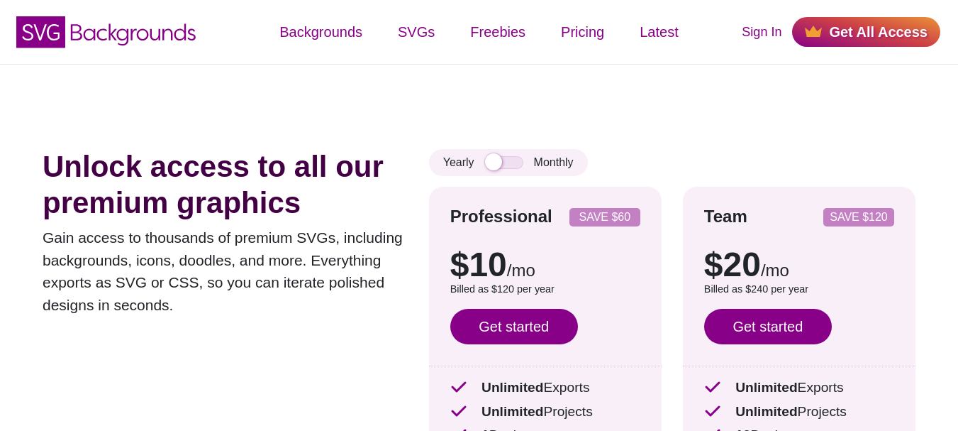 Image resolution: width=958 pixels, height=431 pixels. I want to click on strong: Professional, so click(502, 216).